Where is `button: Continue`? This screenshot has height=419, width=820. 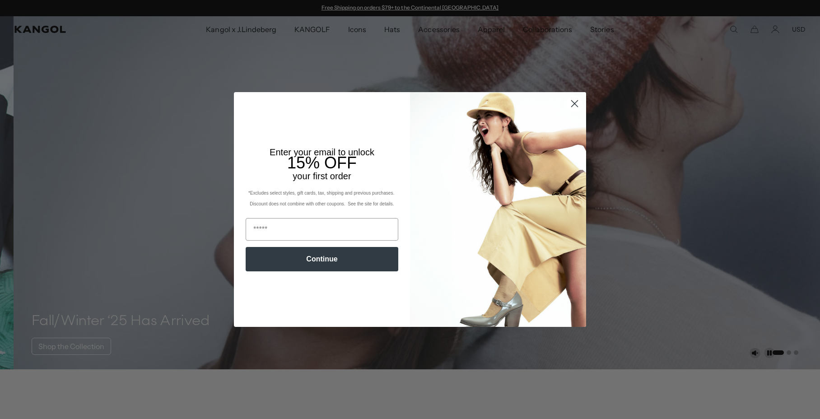
button: Continue is located at coordinates (322, 259).